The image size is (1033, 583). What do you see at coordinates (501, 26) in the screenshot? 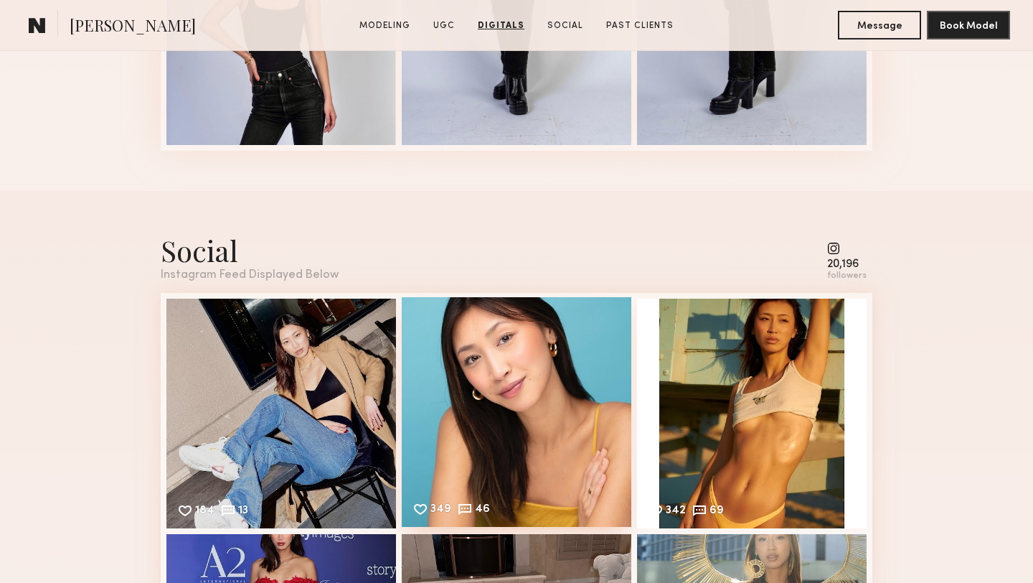
I see `a: Digitals` at bounding box center [501, 26].